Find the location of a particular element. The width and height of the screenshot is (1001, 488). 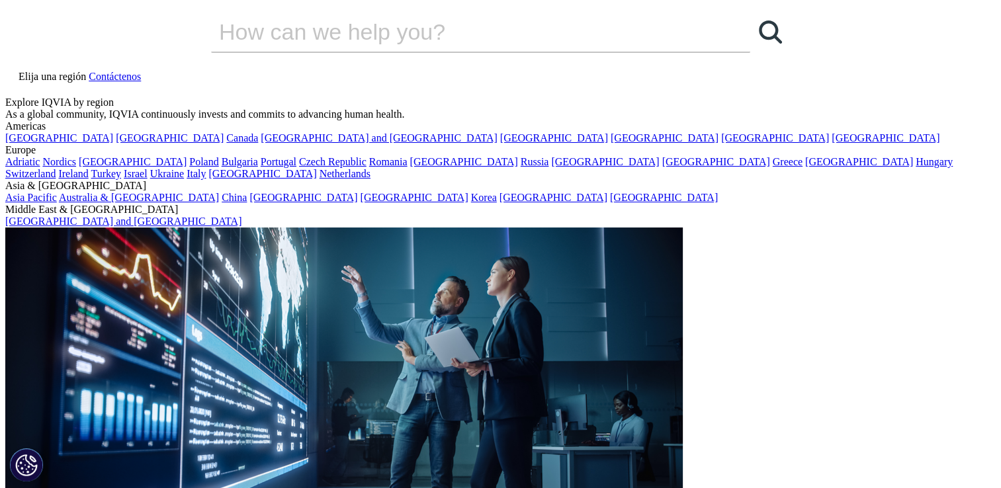

input: Buscar is located at coordinates (462, 32).